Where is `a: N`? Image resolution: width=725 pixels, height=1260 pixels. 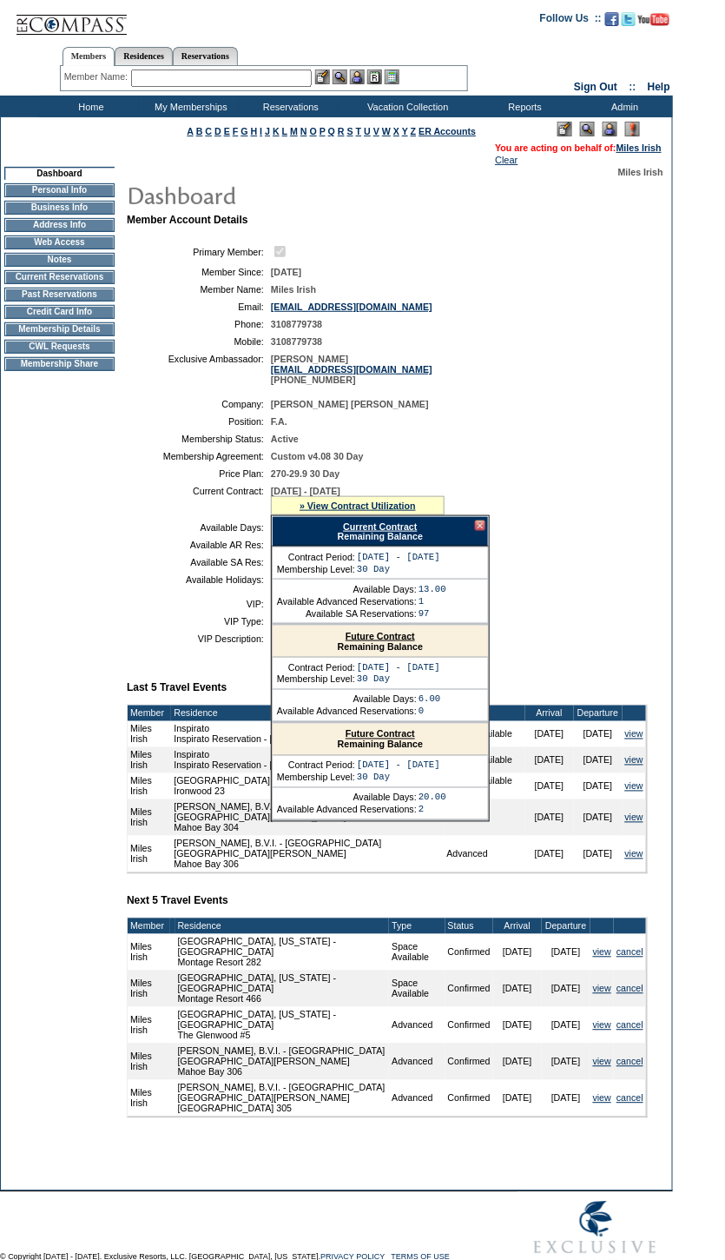 a: N is located at coordinates (304, 131).